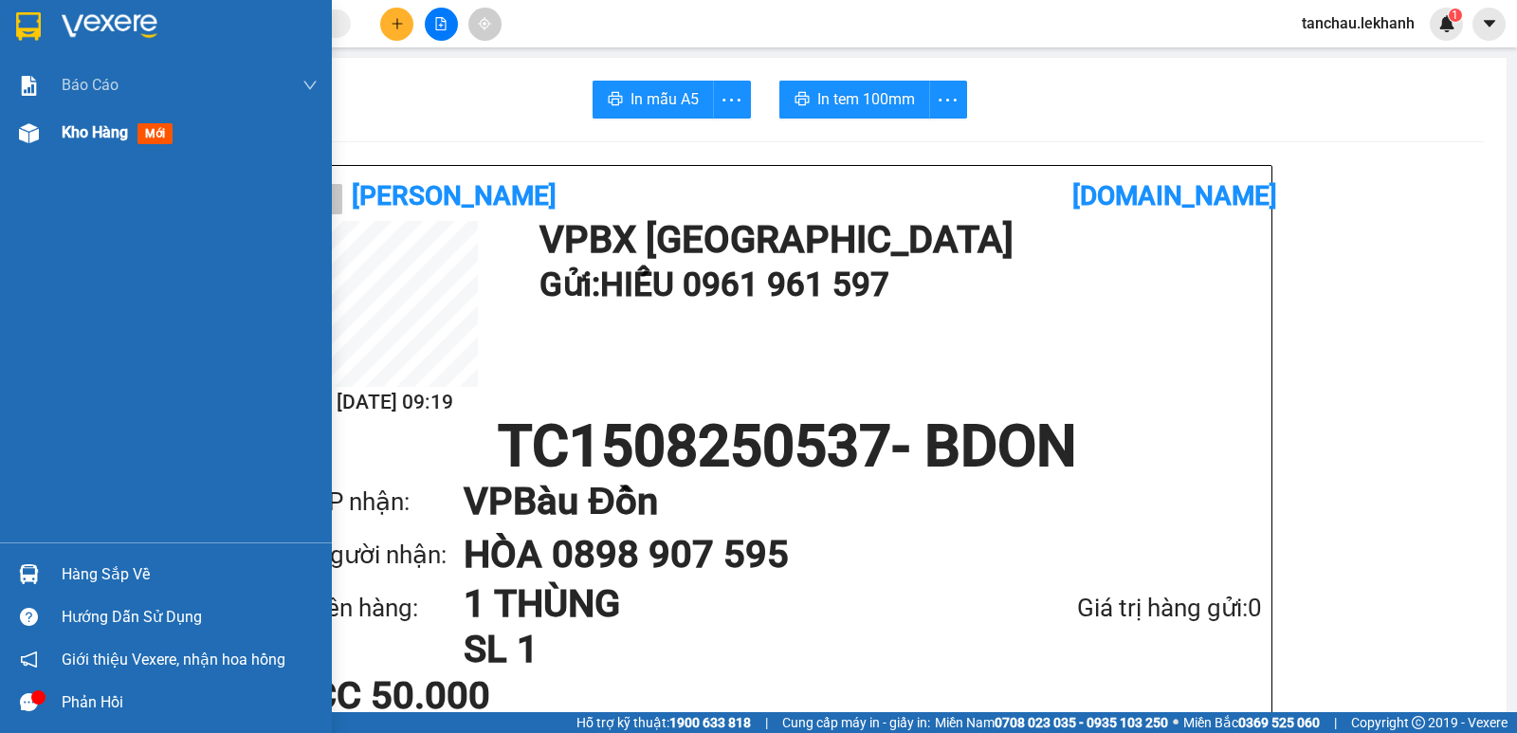 The width and height of the screenshot is (1517, 733). I want to click on h1: SL 1, so click(720, 650).